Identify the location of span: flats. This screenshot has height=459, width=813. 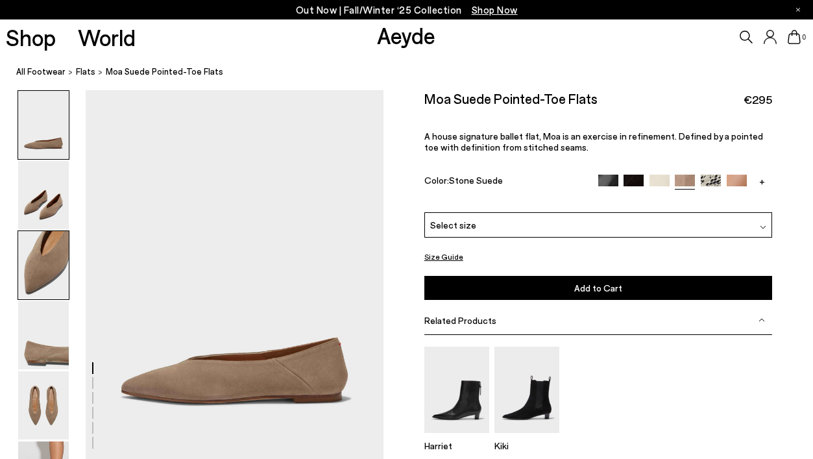
(86, 71).